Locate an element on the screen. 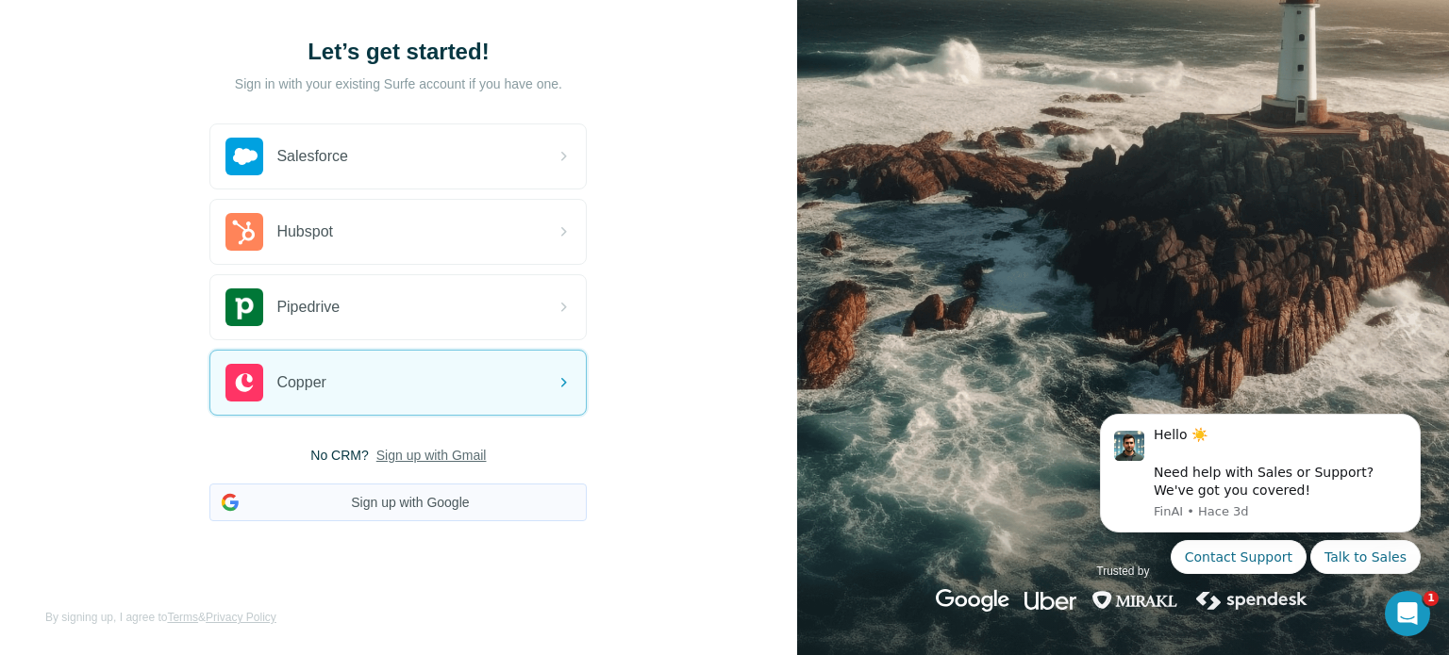 This screenshot has width=1449, height=655. span: Salesforce is located at coordinates (312, 157).